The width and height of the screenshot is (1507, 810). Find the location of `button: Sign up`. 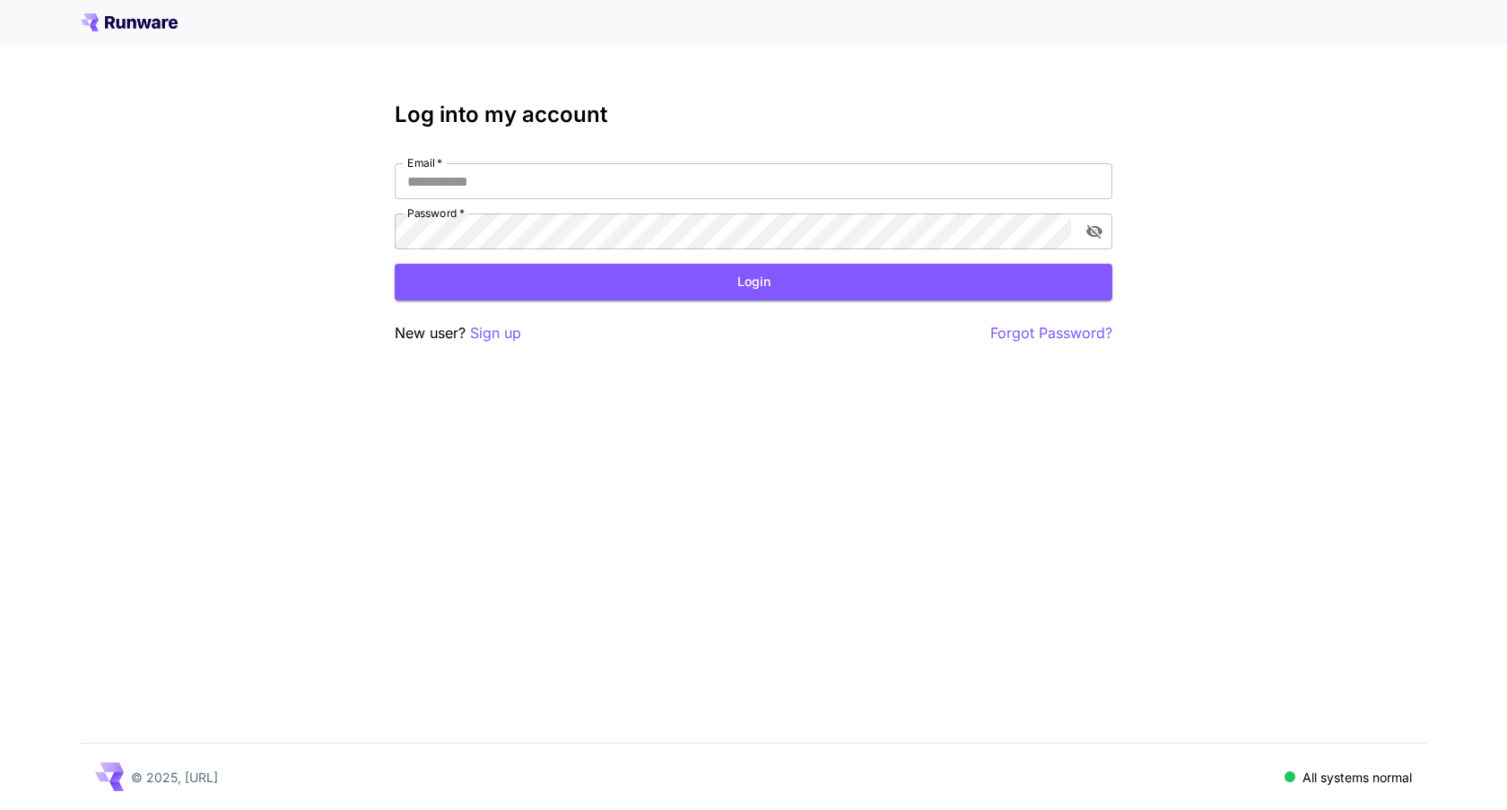

button: Sign up is located at coordinates (495, 333).